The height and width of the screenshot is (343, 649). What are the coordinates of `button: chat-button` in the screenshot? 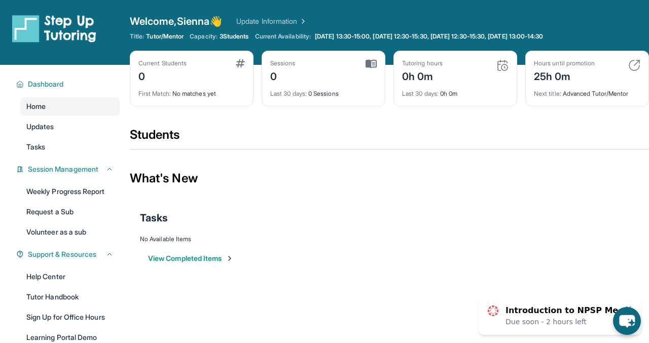 It's located at (627, 321).